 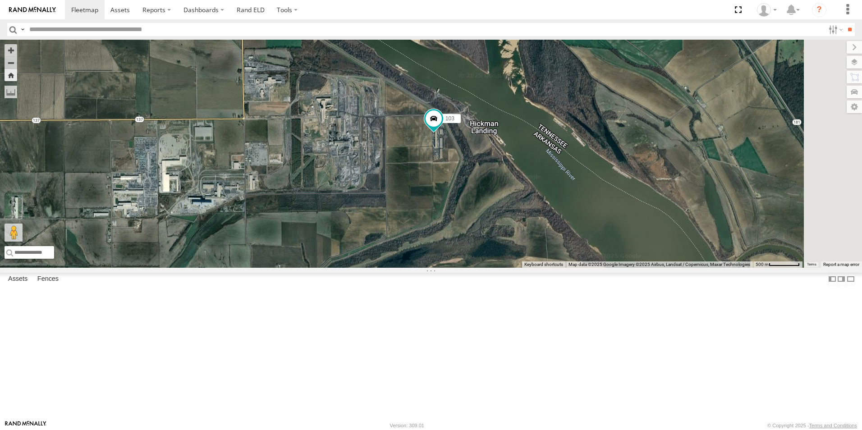 What do you see at coordinates (544, 265) in the screenshot?
I see `button: Keyboard shortcuts` at bounding box center [544, 265].